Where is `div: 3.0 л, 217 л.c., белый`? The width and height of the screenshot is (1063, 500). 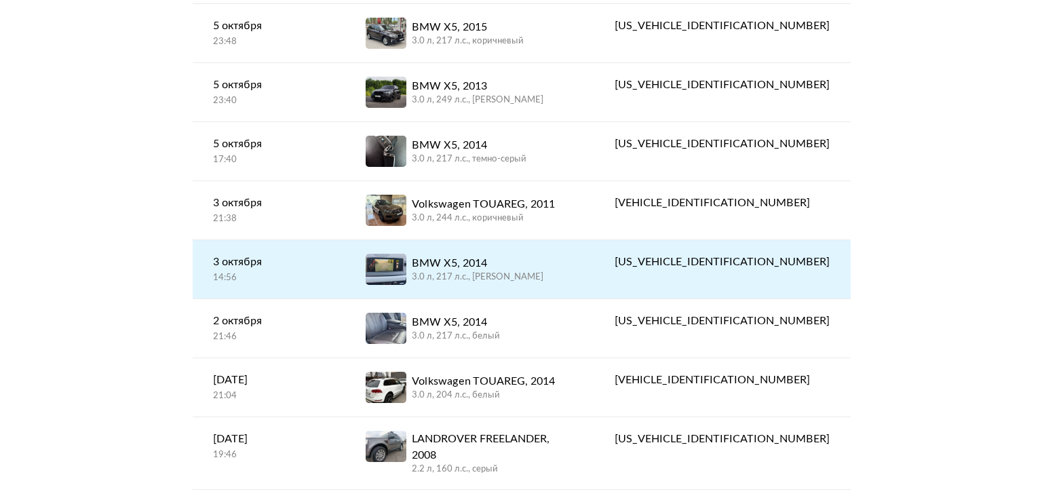
div: 3.0 л, 217 л.c., белый is located at coordinates (456, 336).